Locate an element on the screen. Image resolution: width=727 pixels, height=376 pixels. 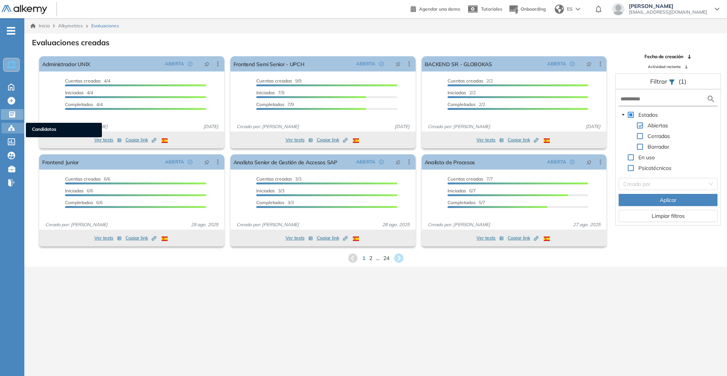
span: 7/9 is located at coordinates (275, 104).